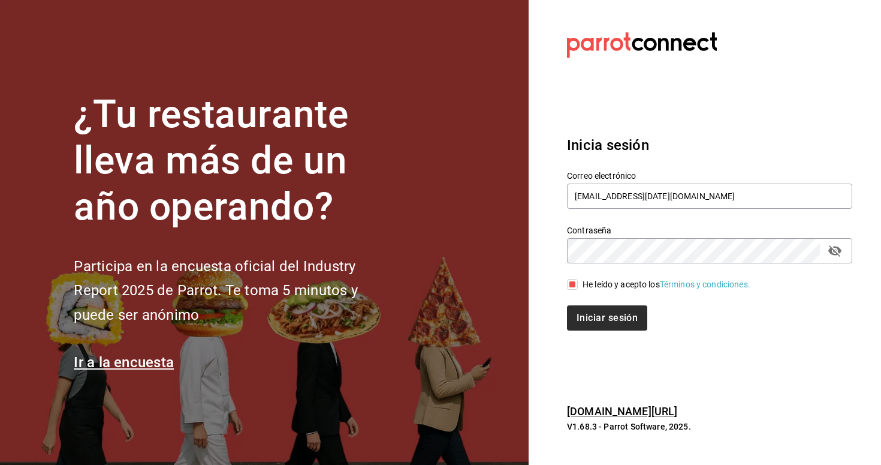 The width and height of the screenshot is (881, 465). Describe the element at coordinates (710, 145) in the screenshot. I see `h3: Inicia sesión` at that location.